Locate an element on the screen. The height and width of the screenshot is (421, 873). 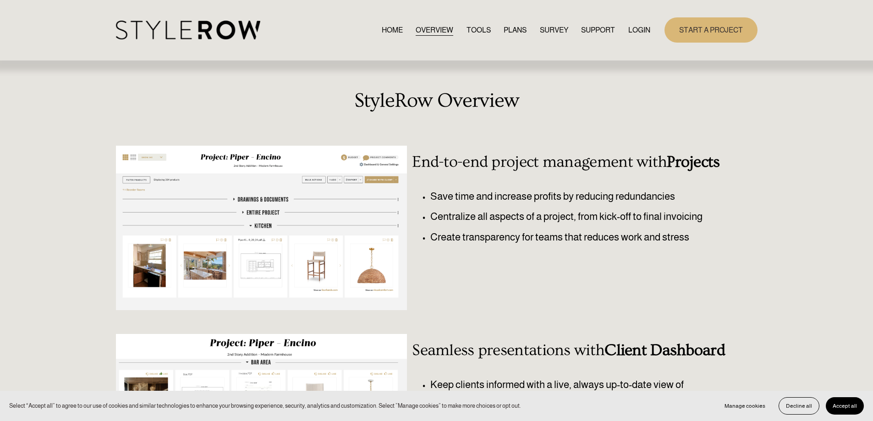
button: Decline all is located at coordinates (798, 406).